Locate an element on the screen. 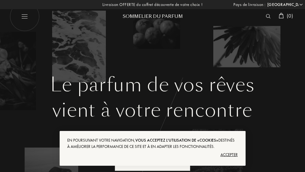  span: vous acceptez l'utilisation de «cookies» is located at coordinates (177, 140).